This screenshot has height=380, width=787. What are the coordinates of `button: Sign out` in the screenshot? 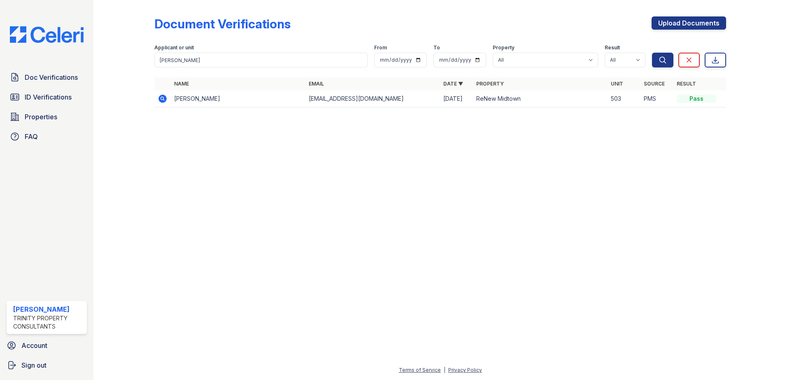 It's located at (47, 366).